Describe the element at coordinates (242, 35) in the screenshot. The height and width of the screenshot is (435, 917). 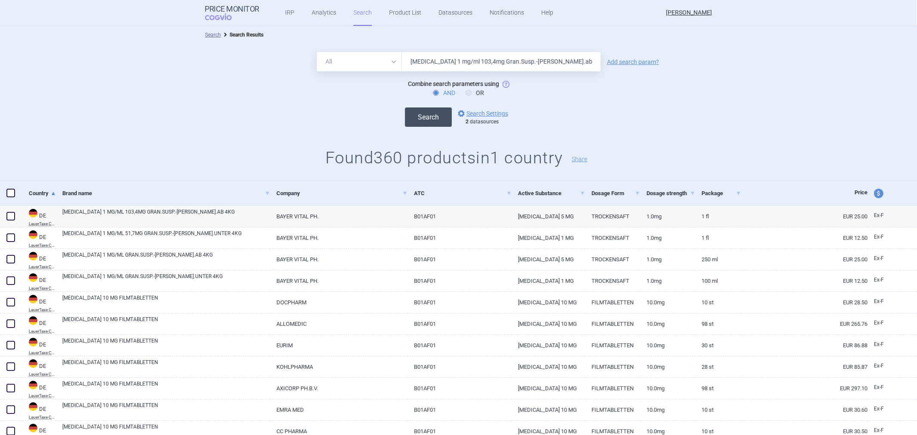
I see `li: Search Results` at that location.